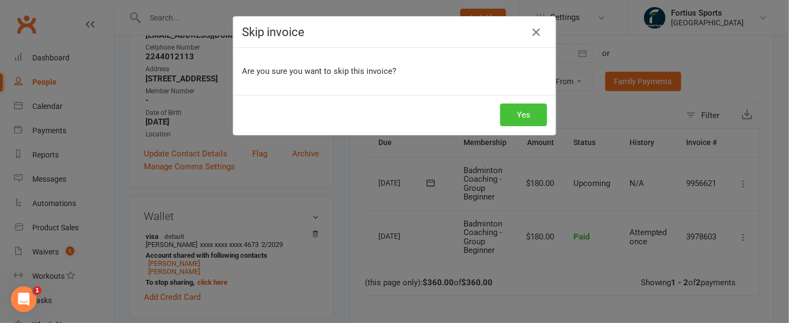  What do you see at coordinates (523, 115) in the screenshot?
I see `button: Yes` at bounding box center [523, 115].